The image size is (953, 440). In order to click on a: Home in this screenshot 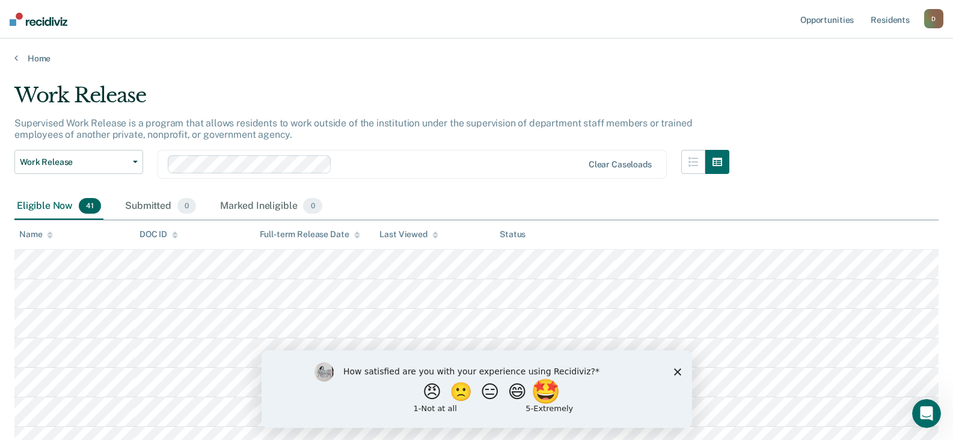, I will do `click(476, 58)`.